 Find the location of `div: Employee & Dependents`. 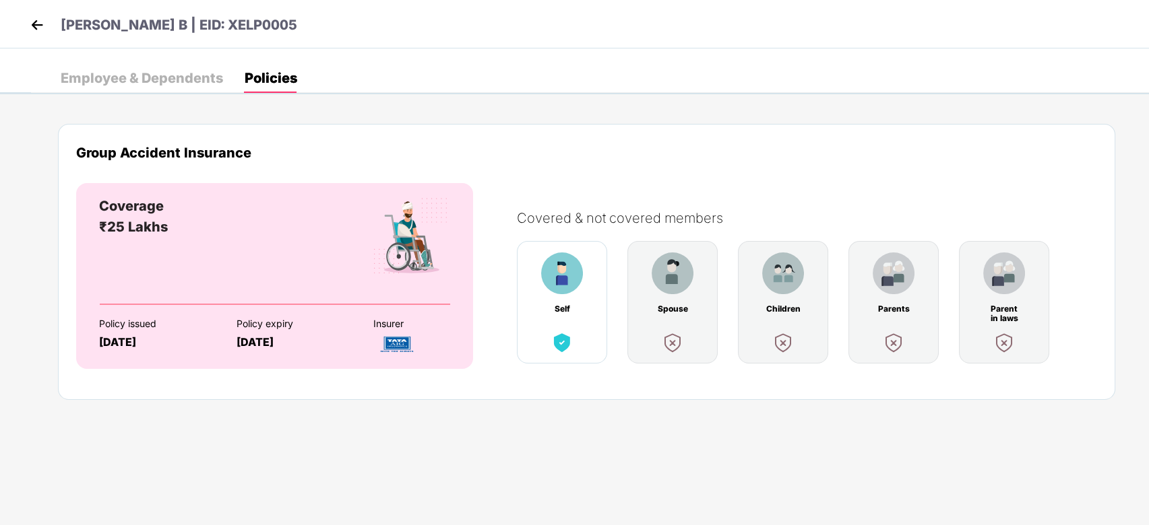

div: Employee & Dependents is located at coordinates (141, 78).